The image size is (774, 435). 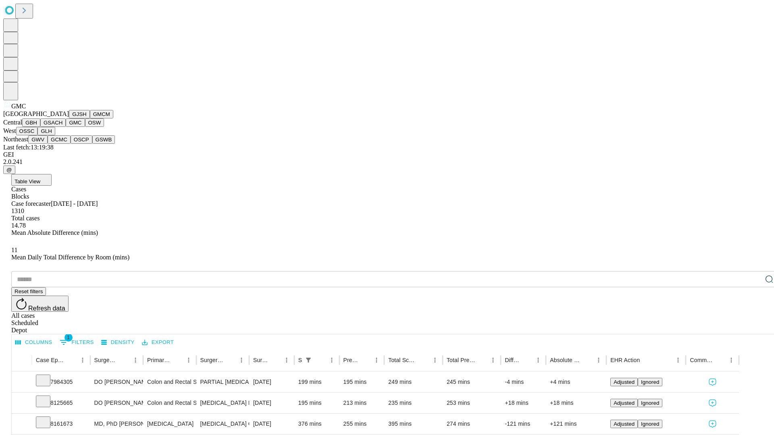 I want to click on div: Difference, so click(x=512, y=360).